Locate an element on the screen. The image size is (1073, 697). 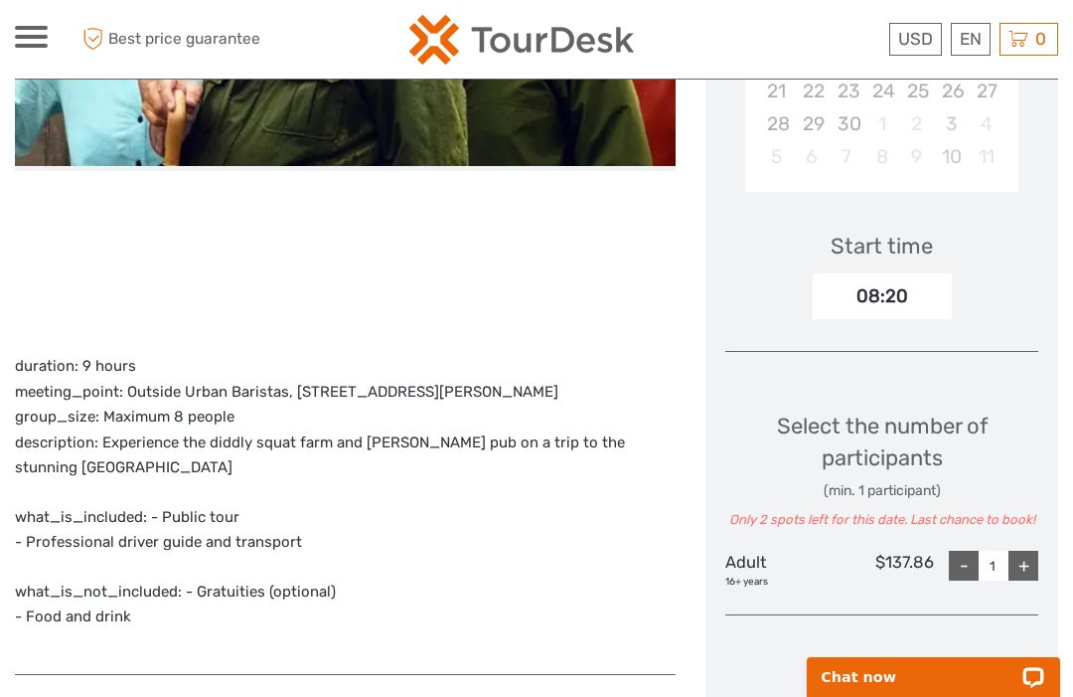
div: Not available Saturday, October 11th, 2025 is located at coordinates (986, 156).